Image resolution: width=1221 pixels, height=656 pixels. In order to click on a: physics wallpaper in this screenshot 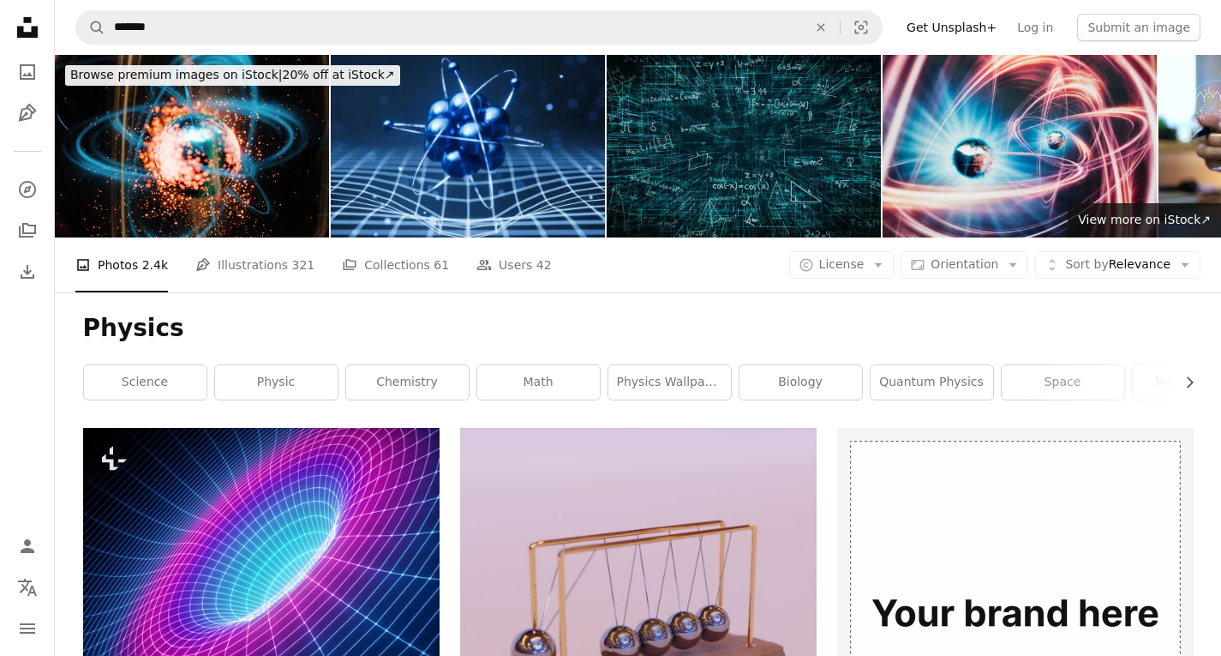, I will do `click(669, 382)`.